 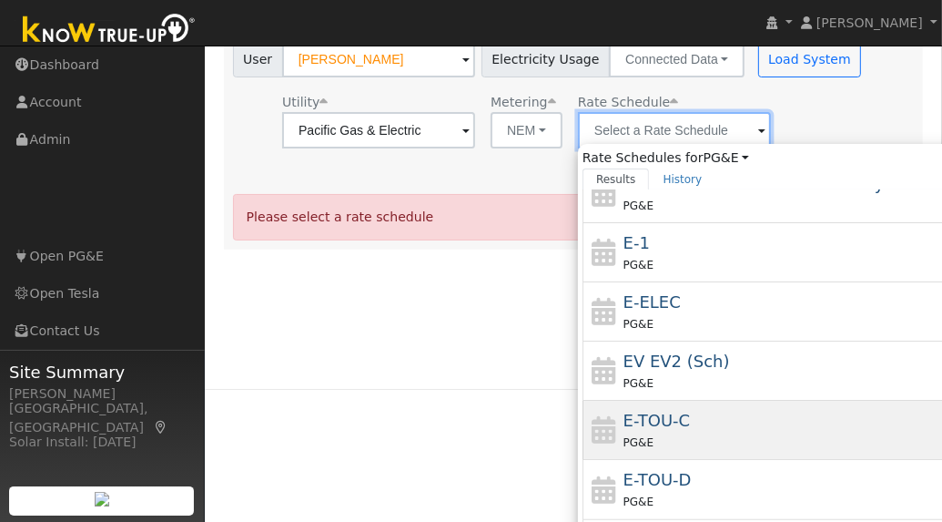 I want to click on span: User, so click(x=258, y=59).